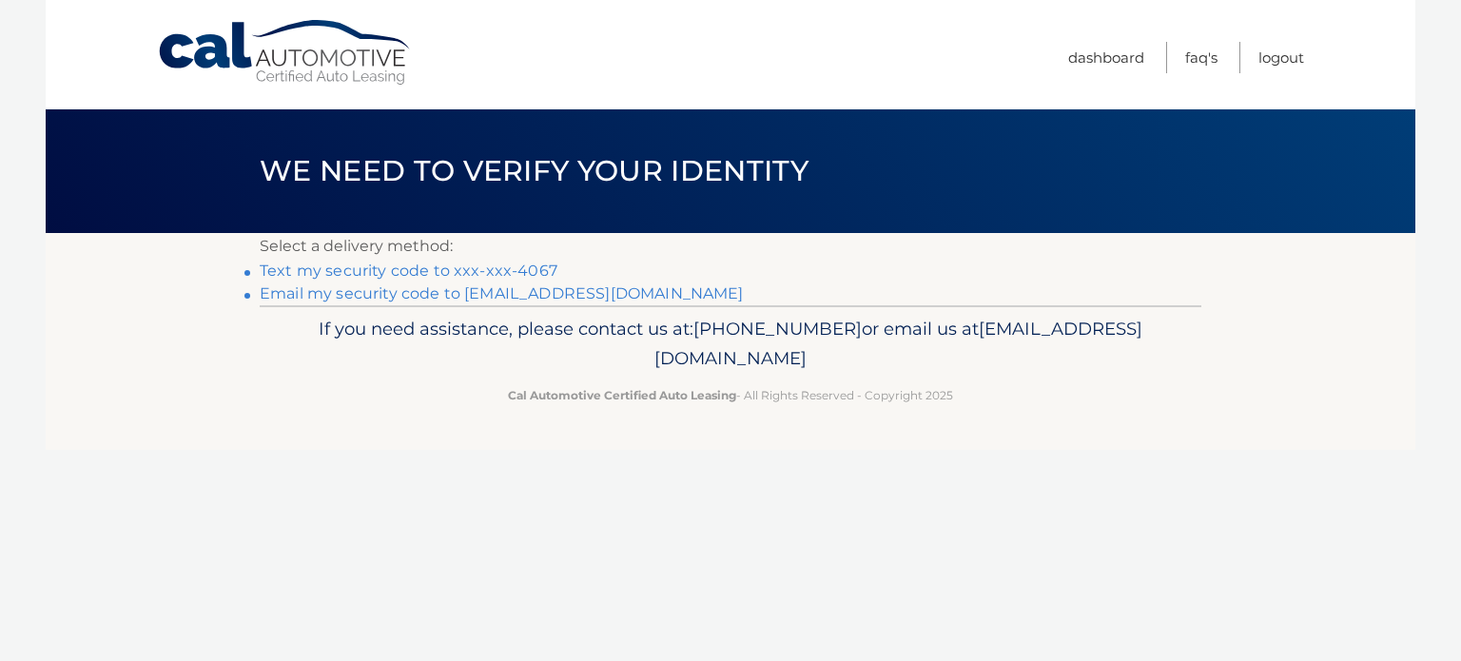  I want to click on a: Text my security code to xxx-xxx-4067, so click(408, 270).